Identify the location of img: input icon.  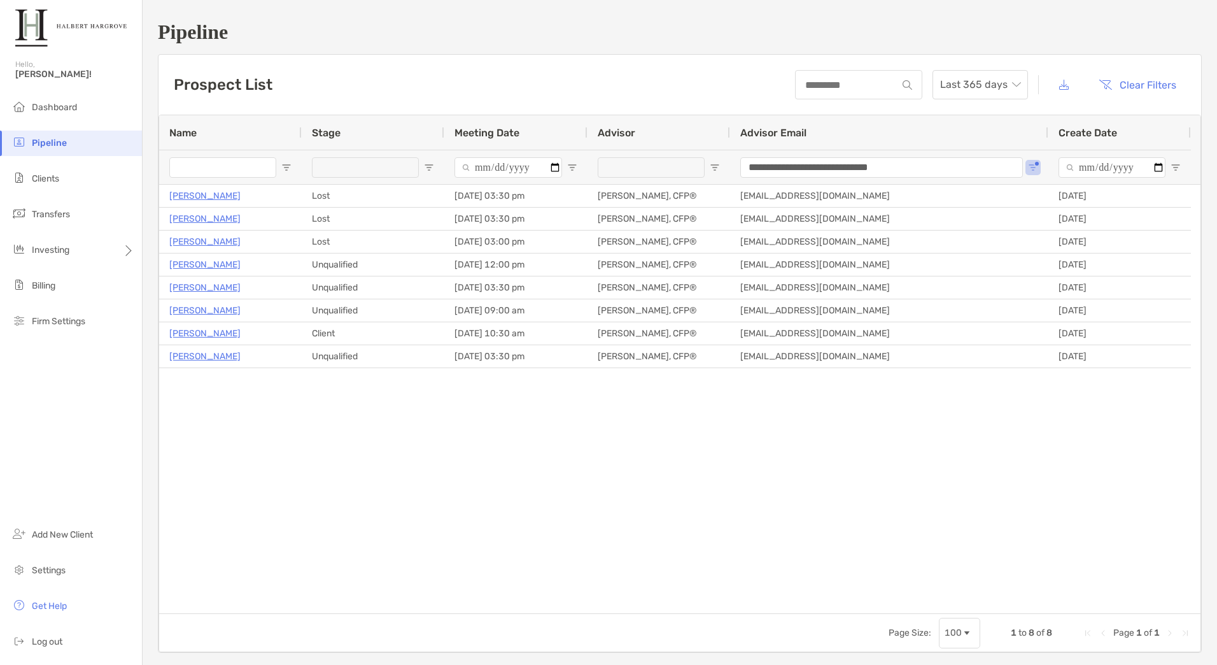
(907, 85).